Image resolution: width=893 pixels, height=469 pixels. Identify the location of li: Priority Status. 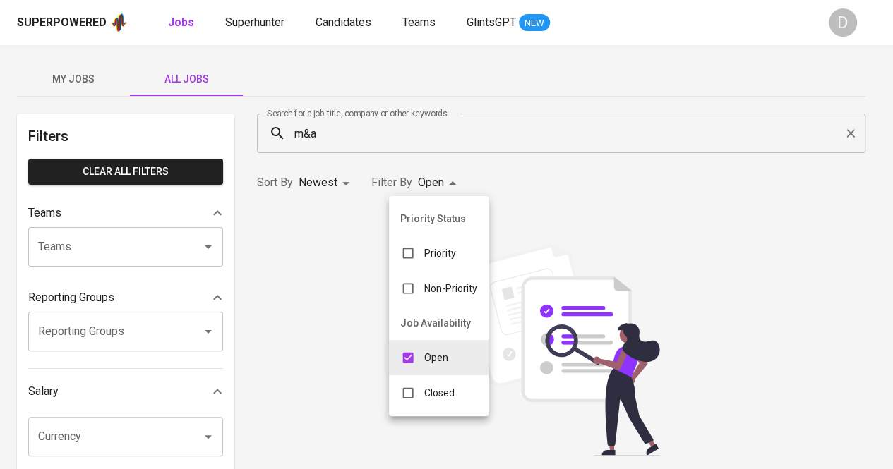
(438, 219).